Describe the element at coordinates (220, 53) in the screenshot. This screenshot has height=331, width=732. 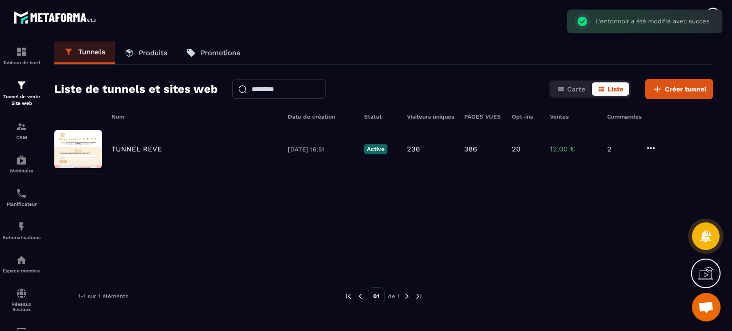
I see `p: Promotions` at that location.